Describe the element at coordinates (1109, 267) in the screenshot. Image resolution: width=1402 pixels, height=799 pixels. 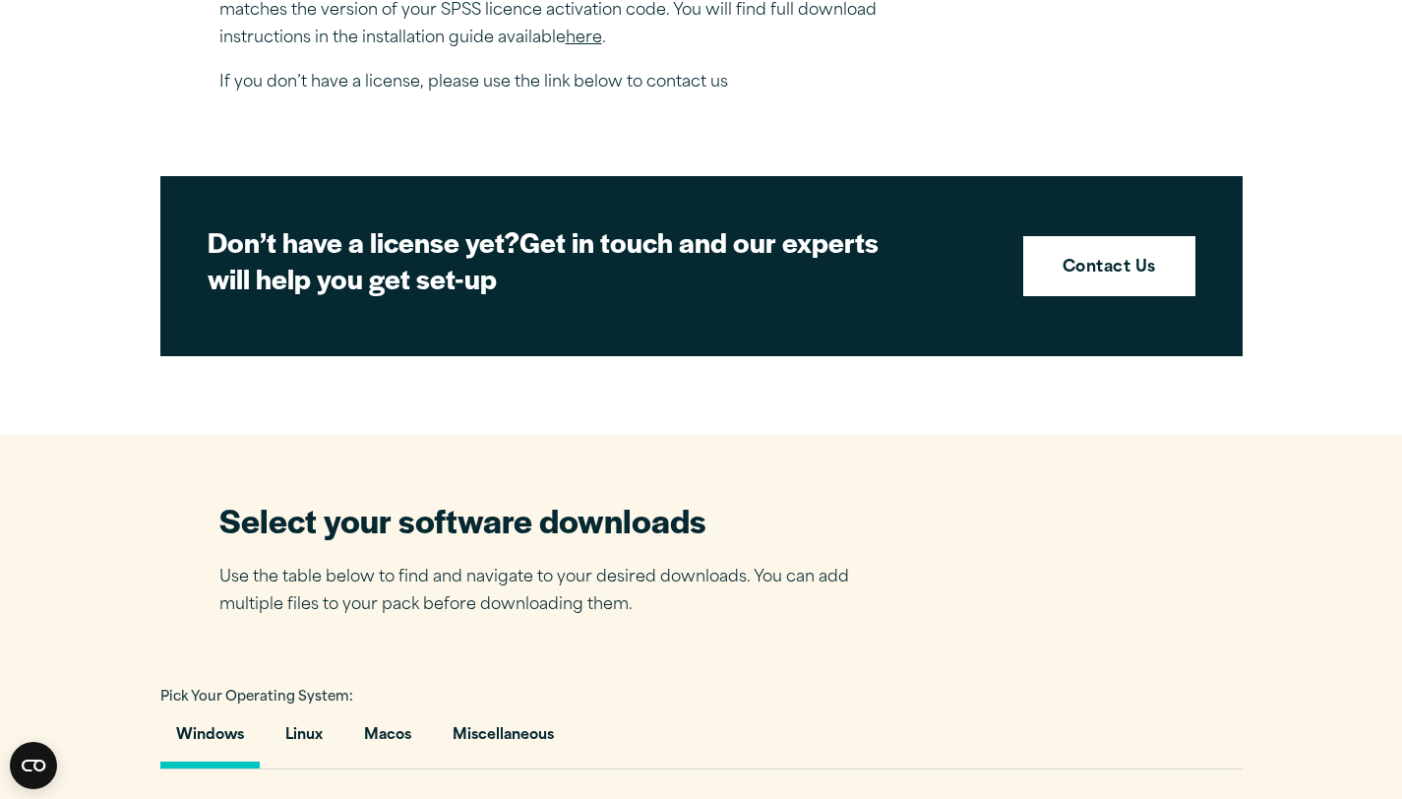
I see `a: Contact Us` at that location.